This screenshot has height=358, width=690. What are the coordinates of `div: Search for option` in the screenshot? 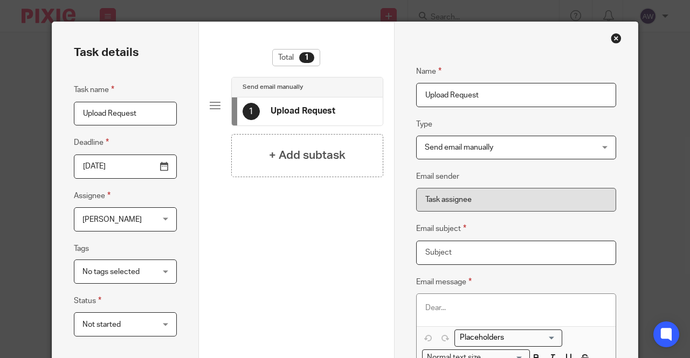 It's located at (508, 338).